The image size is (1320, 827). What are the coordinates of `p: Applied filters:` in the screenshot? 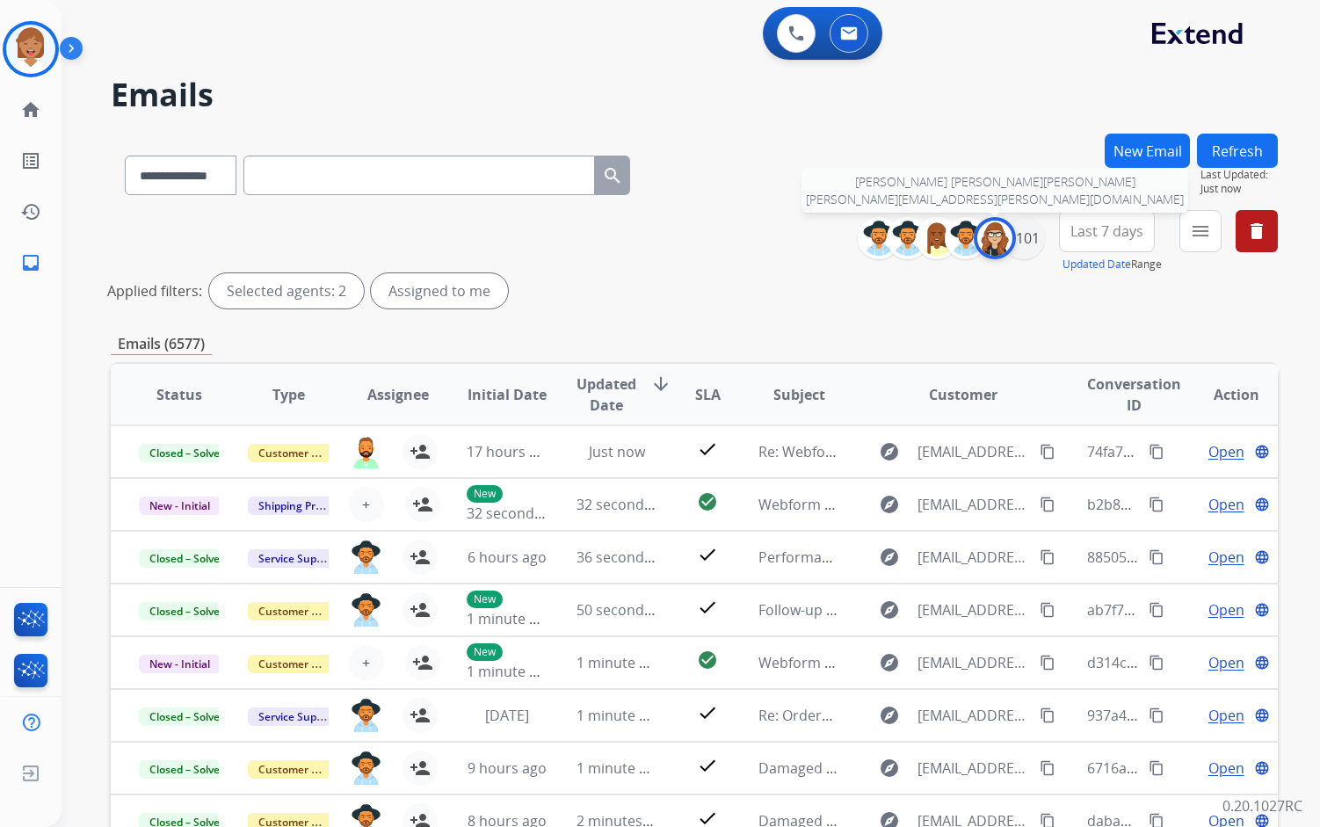 It's located at (155, 291).